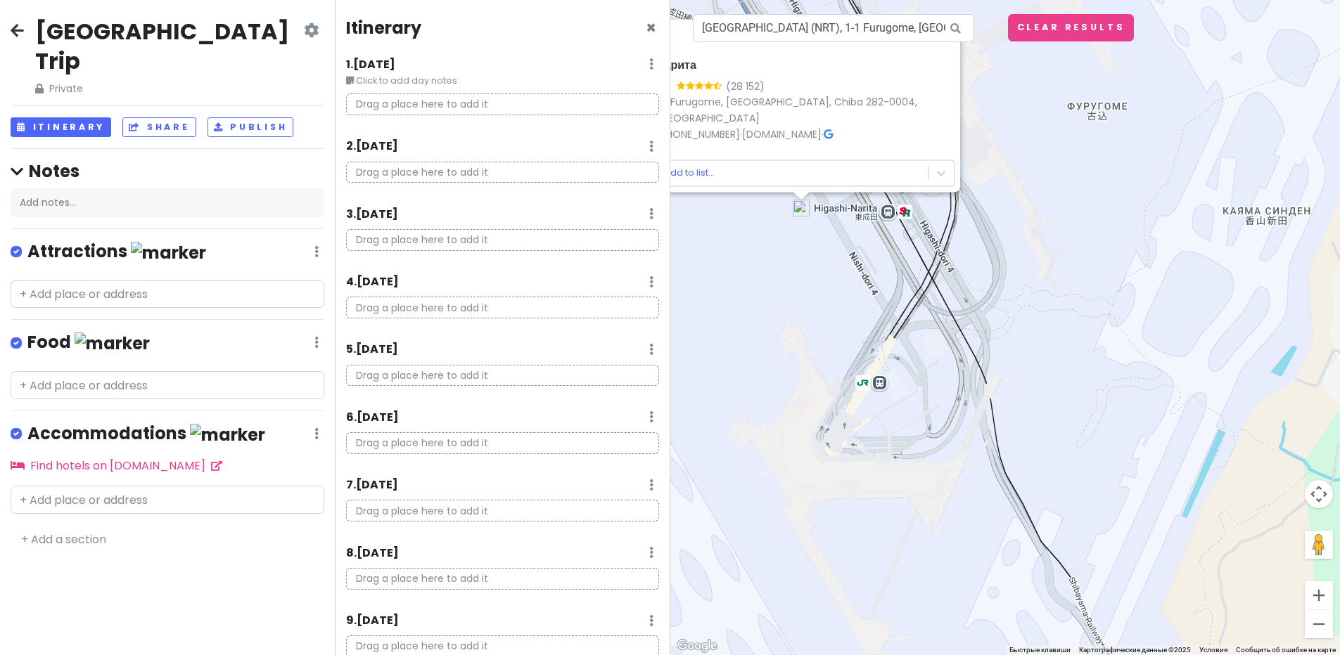 The image size is (1340, 655). What do you see at coordinates (833, 28) in the screenshot?
I see `input: Search a place` at bounding box center [833, 28].